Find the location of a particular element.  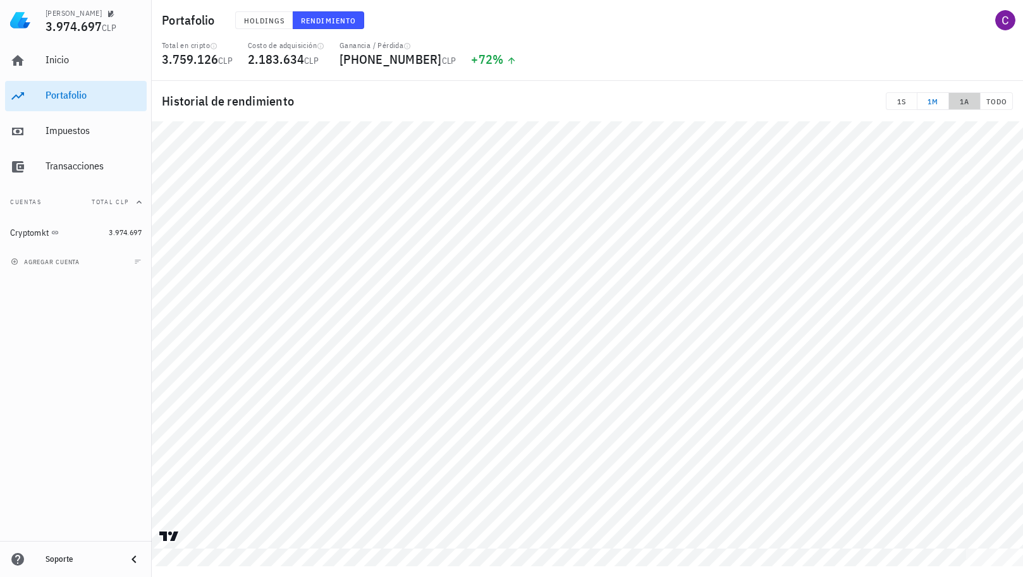

div: Ganancia / Pérdida is located at coordinates (398, 46).